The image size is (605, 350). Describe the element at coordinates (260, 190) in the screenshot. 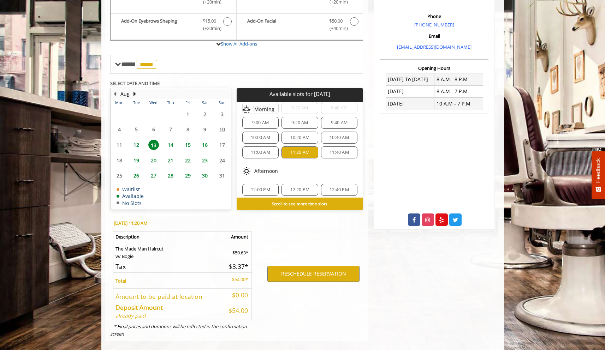

I see `span: 12:00 PM` at that location.